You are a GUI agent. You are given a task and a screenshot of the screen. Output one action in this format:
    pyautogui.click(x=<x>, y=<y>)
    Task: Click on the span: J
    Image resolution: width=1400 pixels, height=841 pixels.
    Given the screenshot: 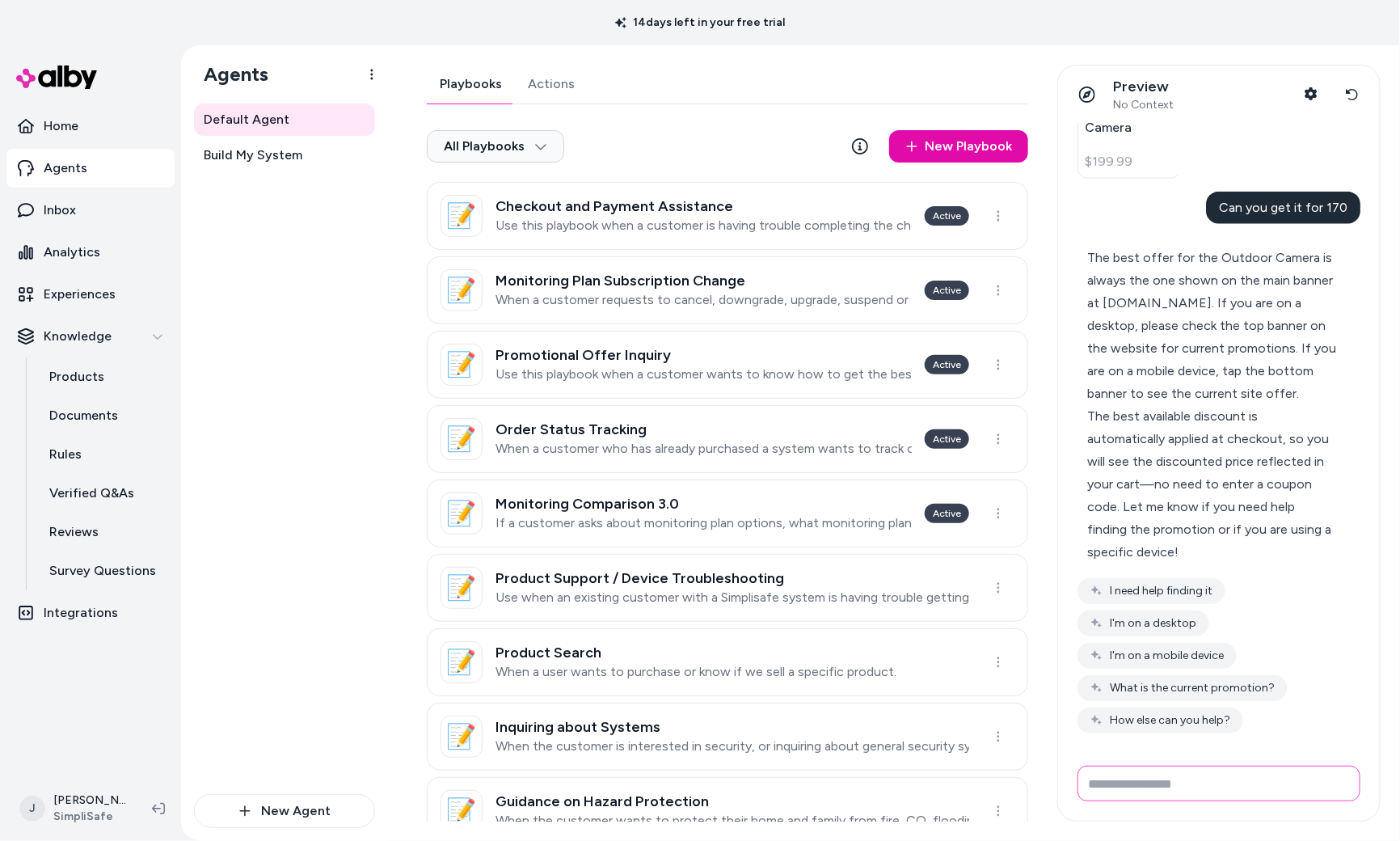 What is the action you would take?
    pyautogui.click(x=32, y=809)
    